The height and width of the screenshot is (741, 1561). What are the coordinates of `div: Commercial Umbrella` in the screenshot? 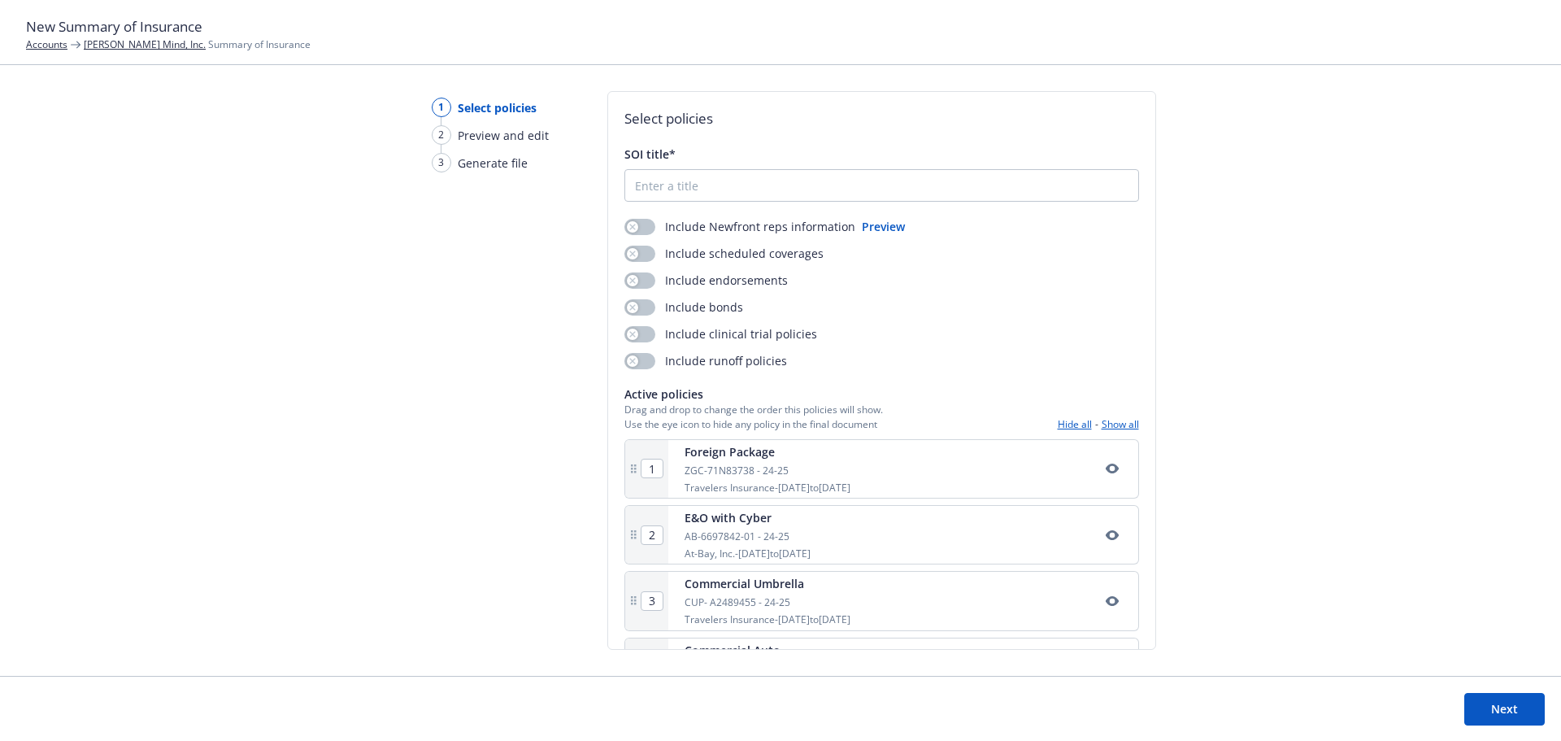 It's located at (767, 583).